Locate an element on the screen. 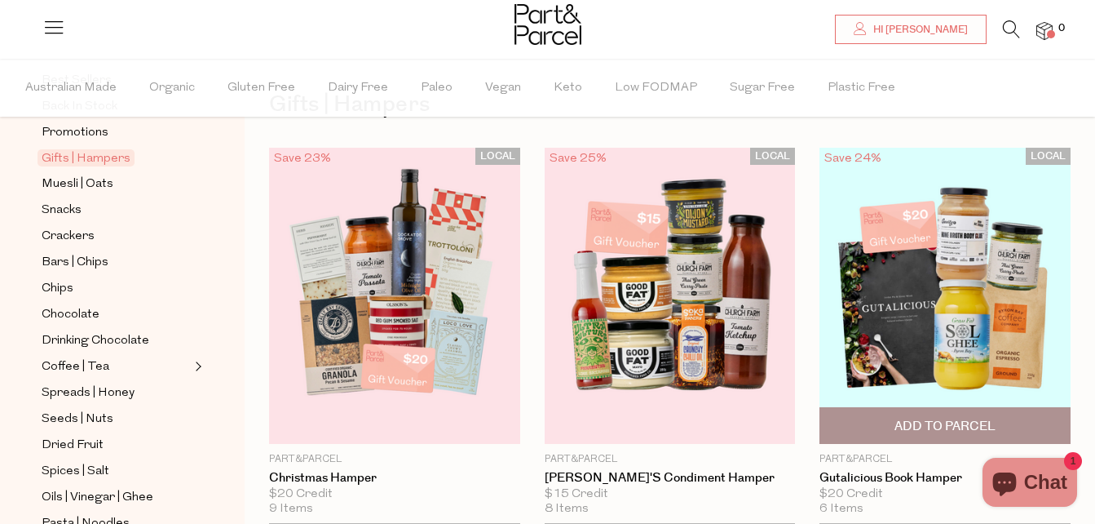 The height and width of the screenshot is (524, 1095). a: Dried Fruit is located at coordinates (116, 445).